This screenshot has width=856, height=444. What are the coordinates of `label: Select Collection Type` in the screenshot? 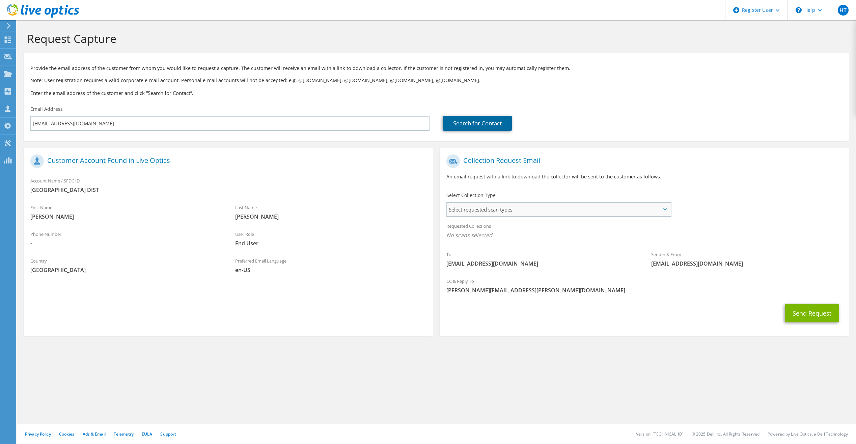 It's located at (471, 195).